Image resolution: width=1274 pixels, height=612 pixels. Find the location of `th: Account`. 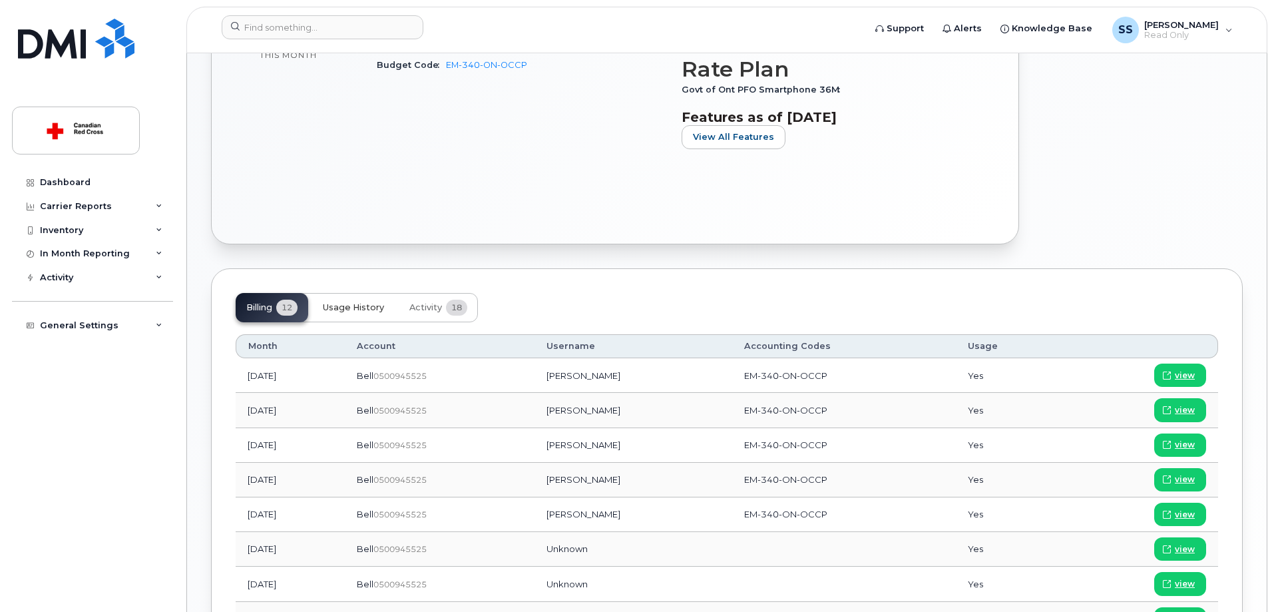

th: Account is located at coordinates (439, 346).